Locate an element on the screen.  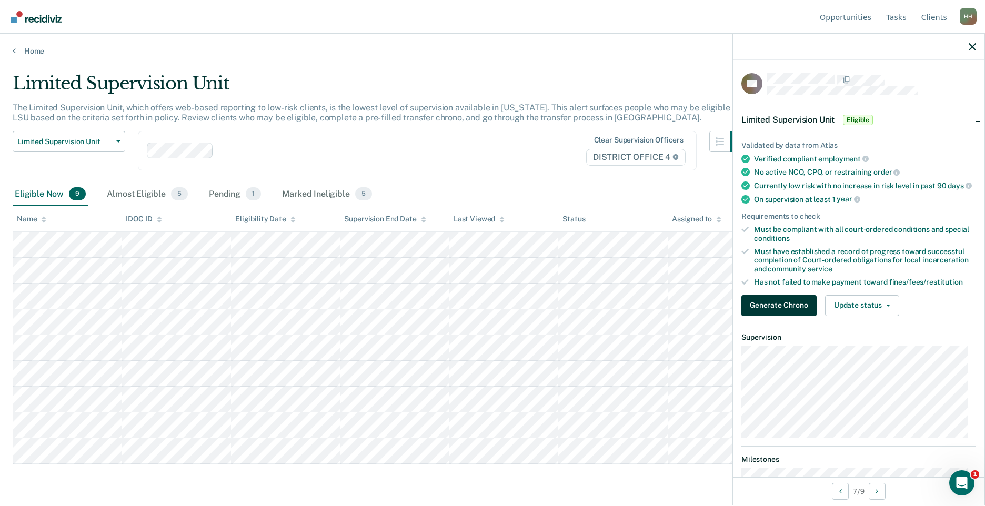
div: H H is located at coordinates (968, 16).